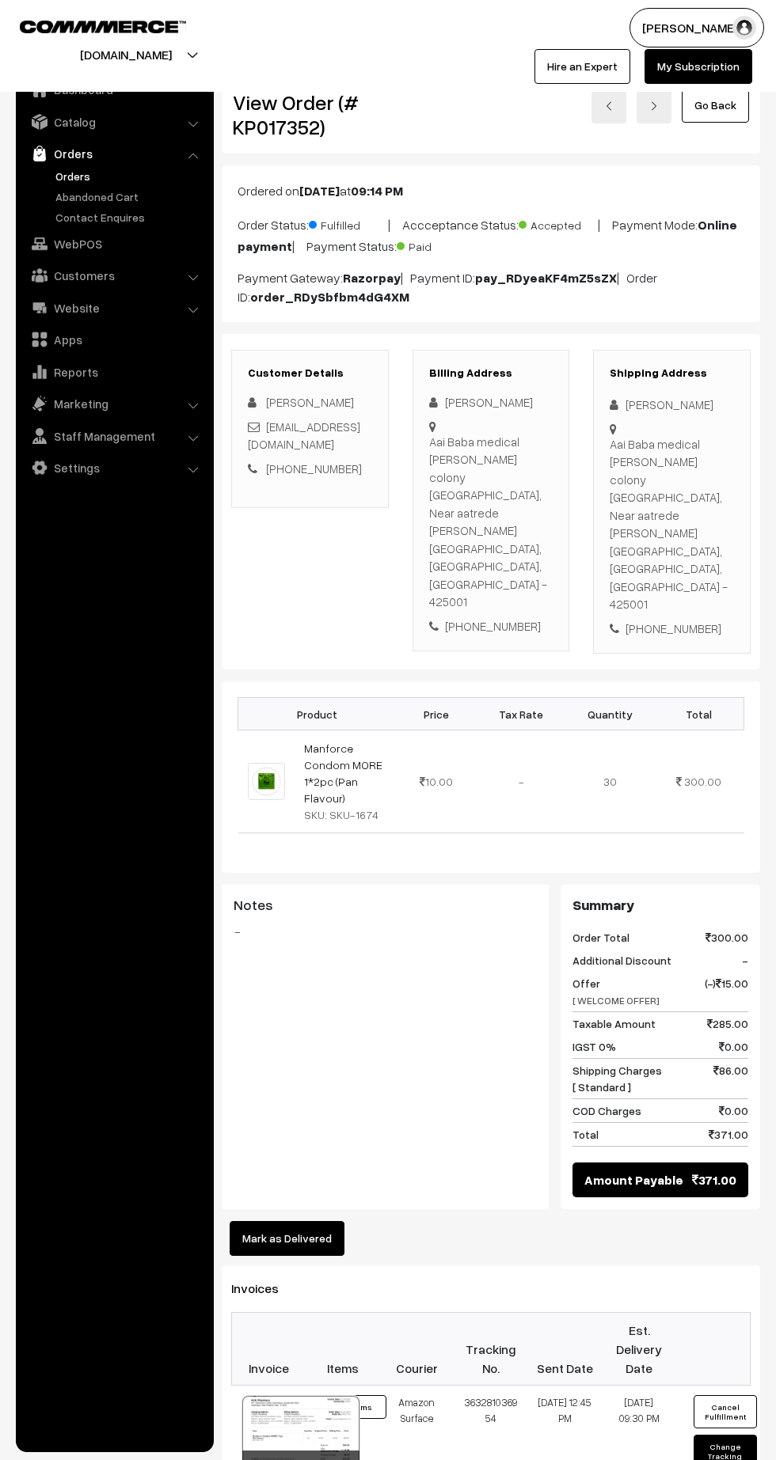 Image resolution: width=776 pixels, height=1460 pixels. Describe the element at coordinates (491, 191) in the screenshot. I see `p: Ordered on at` at that location.